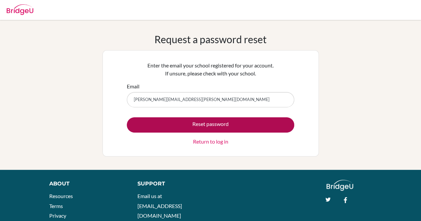 Image resolution: width=421 pixels, height=221 pixels. Describe the element at coordinates (211, 142) in the screenshot. I see `a: Return to log in` at that location.